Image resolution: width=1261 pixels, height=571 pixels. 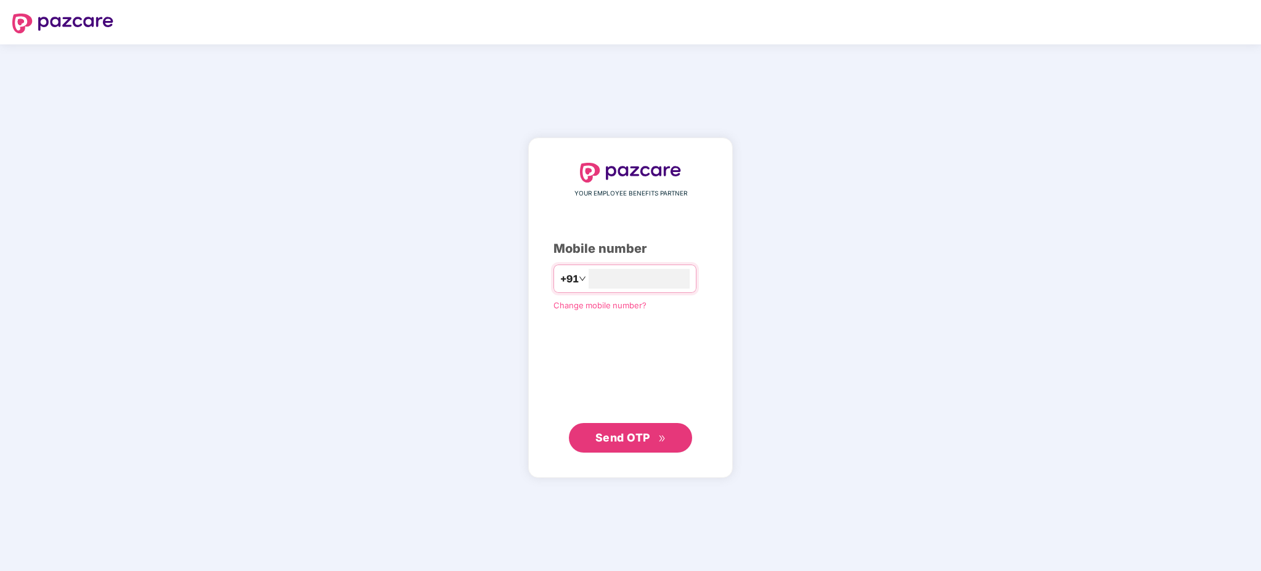 What do you see at coordinates (630, 438) in the screenshot?
I see `button: Send OTPdouble-right` at bounding box center [630, 438].